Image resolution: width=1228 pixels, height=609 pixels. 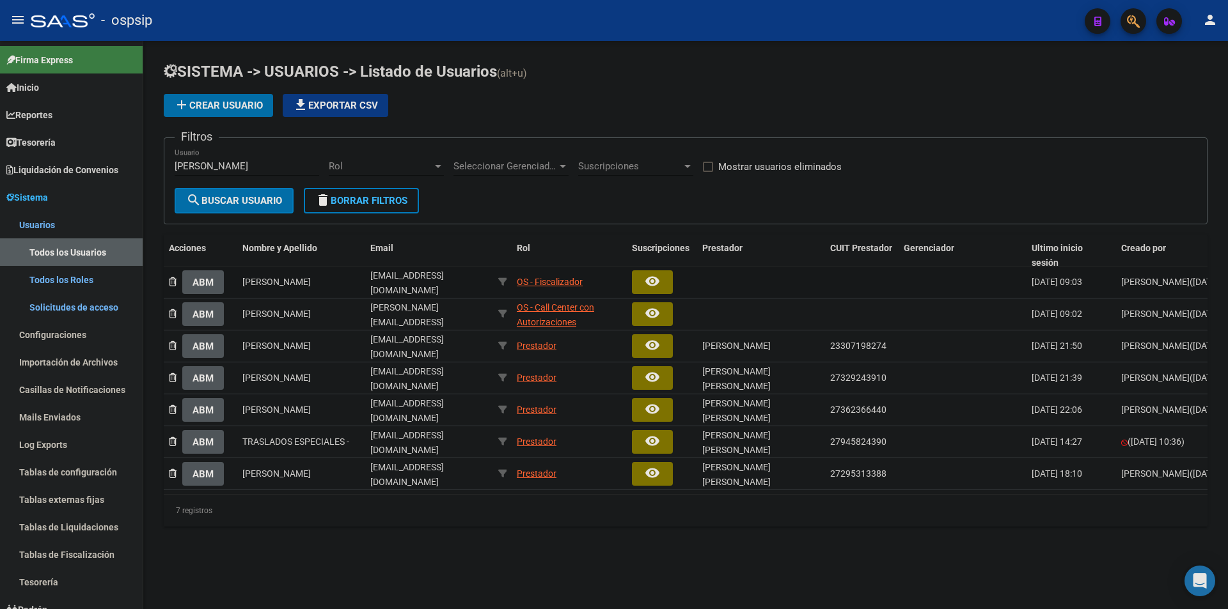 I want to click on datatable-header-cell: Gerenciador, so click(x=962, y=256).